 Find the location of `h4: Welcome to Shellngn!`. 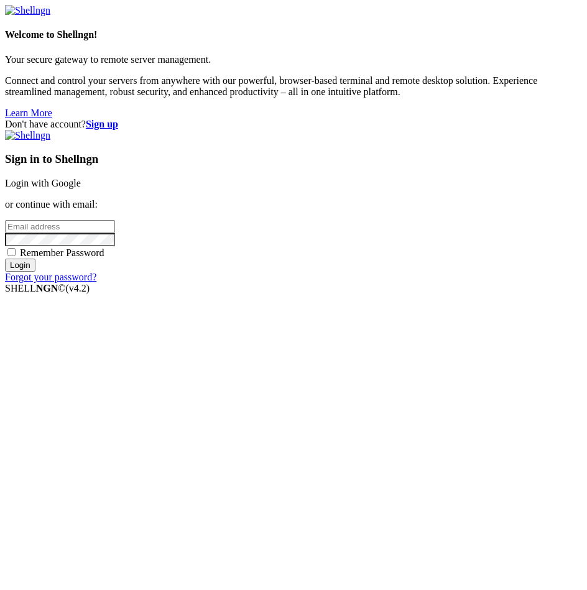

h4: Welcome to Shellngn! is located at coordinates (294, 35).